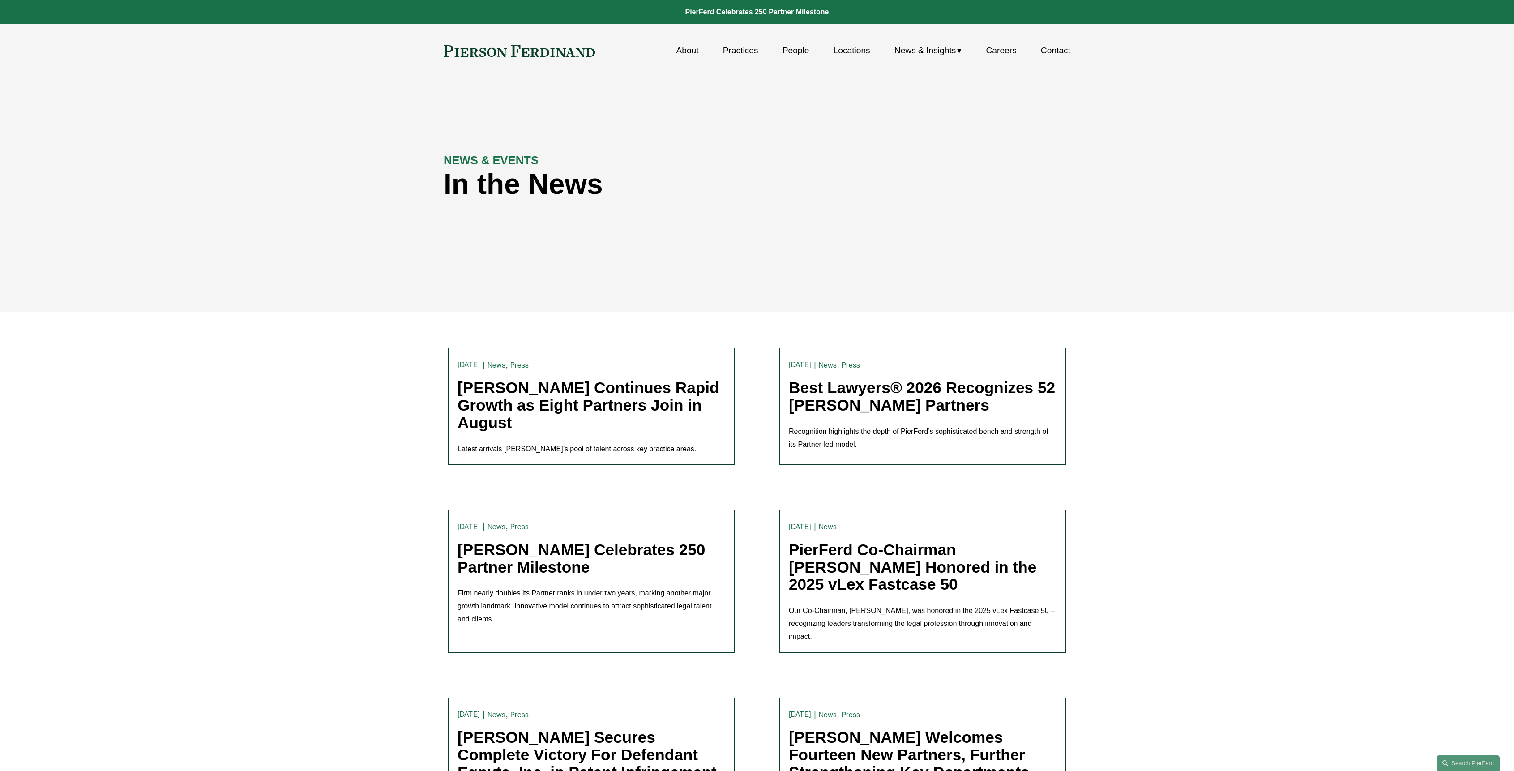 The width and height of the screenshot is (1514, 771). Describe the element at coordinates (928, 51) in the screenshot. I see `a: folder dropdown` at that location.